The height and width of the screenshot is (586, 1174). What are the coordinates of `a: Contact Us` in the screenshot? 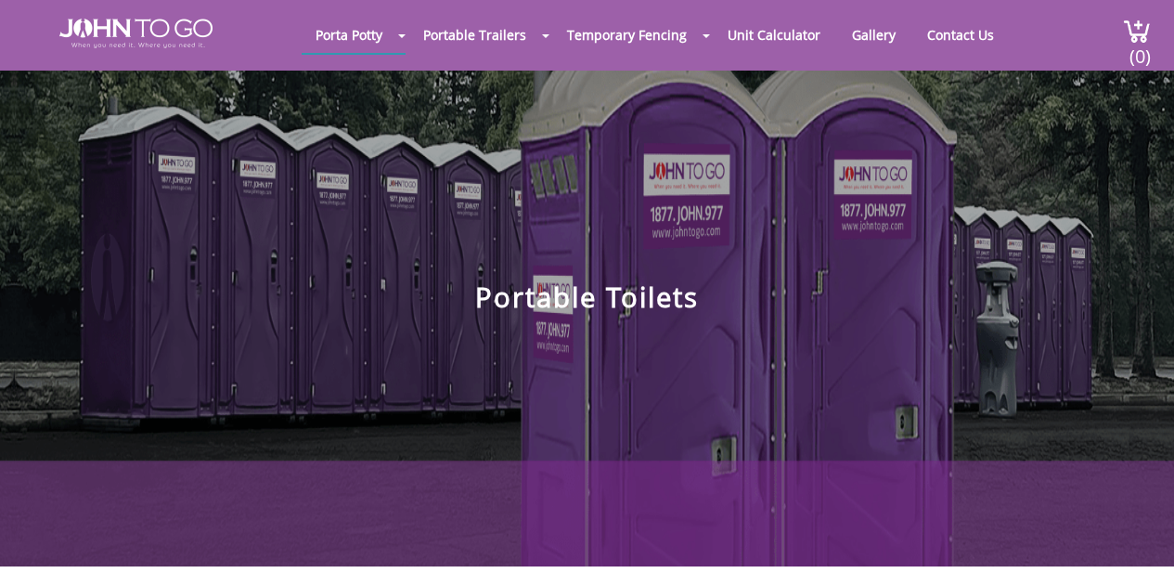 It's located at (961, 34).